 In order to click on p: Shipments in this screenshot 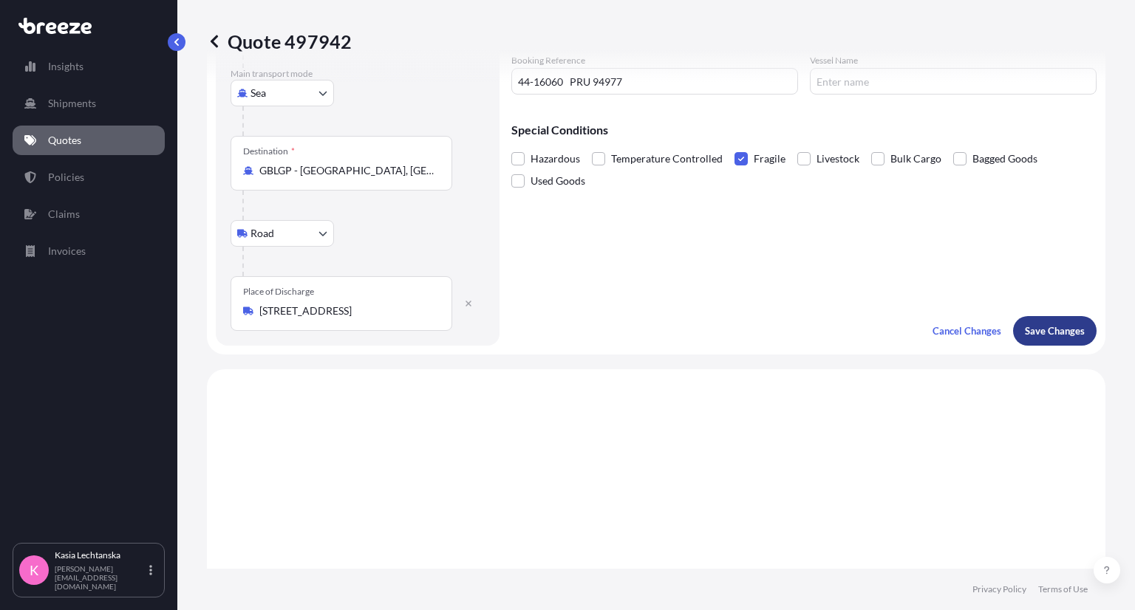, I will do `click(72, 103)`.